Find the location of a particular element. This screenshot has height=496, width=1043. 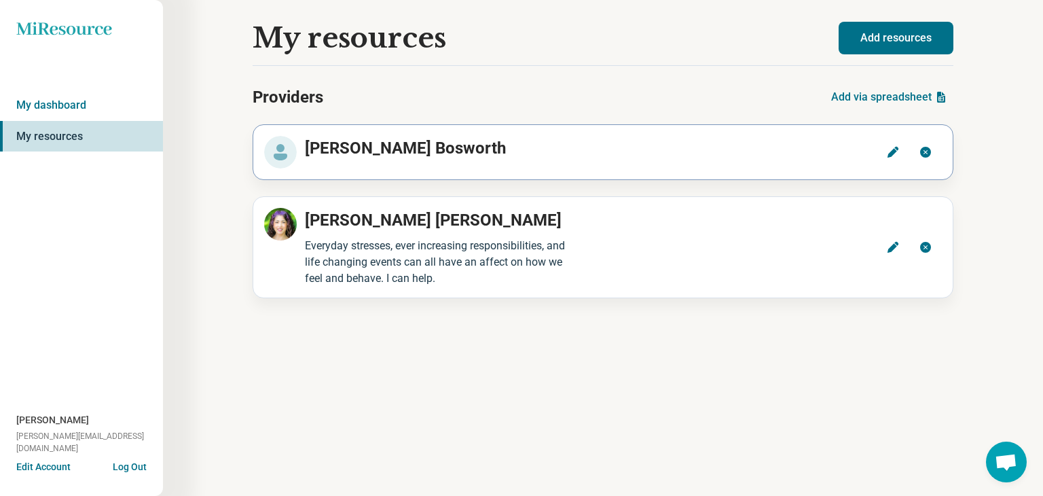

h1: My resources is located at coordinates (349, 38).